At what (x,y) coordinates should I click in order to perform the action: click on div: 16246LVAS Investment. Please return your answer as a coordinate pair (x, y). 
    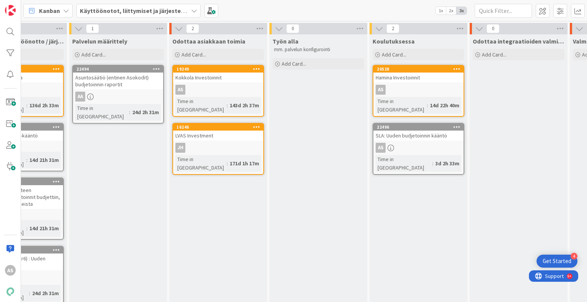
    Looking at the image, I should click on (218, 132).